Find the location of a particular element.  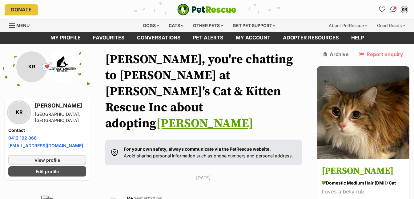

div: Dogs is located at coordinates (151, 26).